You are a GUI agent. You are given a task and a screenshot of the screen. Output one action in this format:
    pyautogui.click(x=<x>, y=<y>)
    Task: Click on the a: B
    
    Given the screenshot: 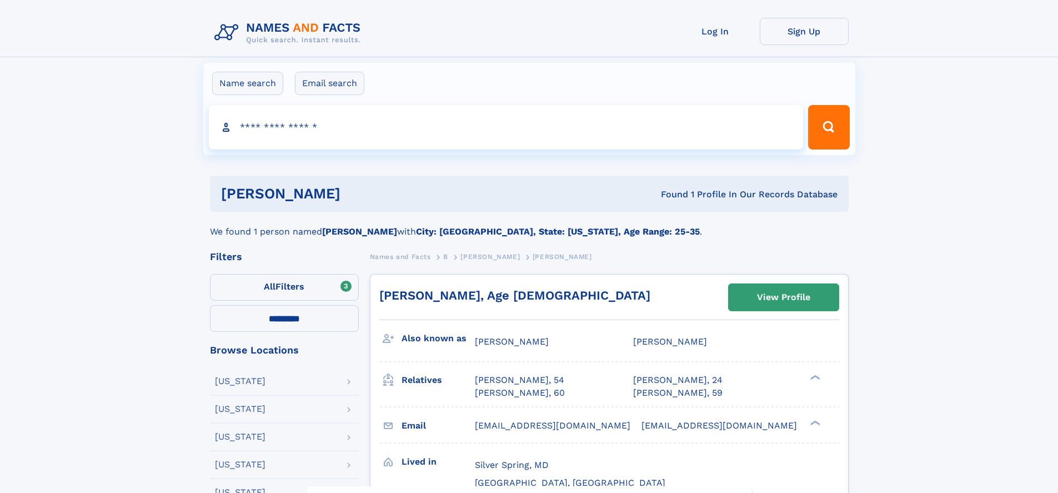 What is the action you would take?
    pyautogui.click(x=446, y=256)
    